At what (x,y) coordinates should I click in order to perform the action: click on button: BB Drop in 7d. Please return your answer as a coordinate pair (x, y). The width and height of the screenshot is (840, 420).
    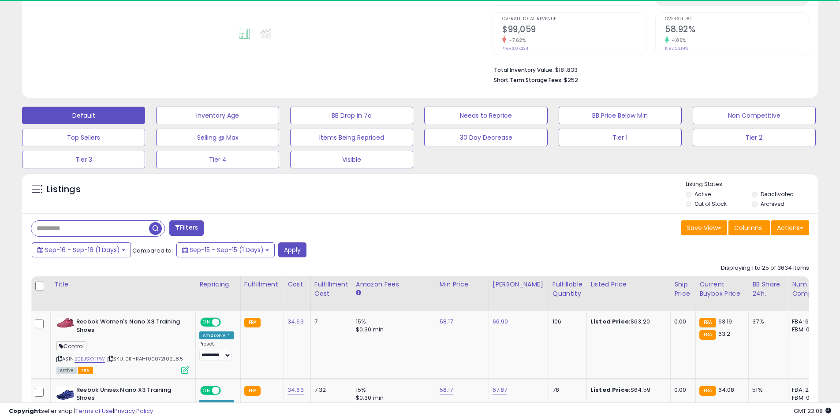
    Looking at the image, I should click on (351, 116).